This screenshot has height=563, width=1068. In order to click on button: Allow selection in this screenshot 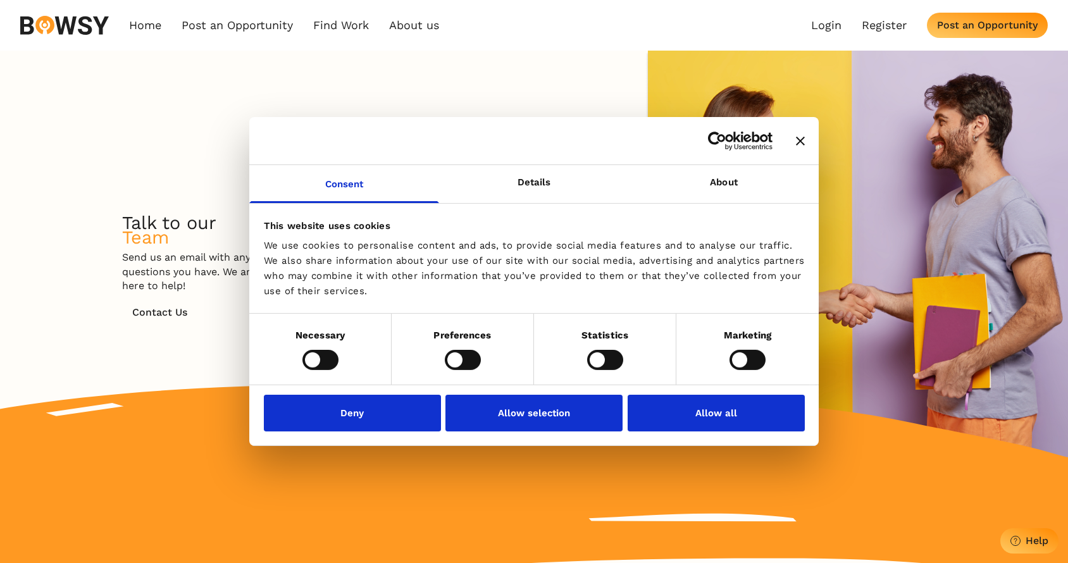, I will do `click(534, 413)`.